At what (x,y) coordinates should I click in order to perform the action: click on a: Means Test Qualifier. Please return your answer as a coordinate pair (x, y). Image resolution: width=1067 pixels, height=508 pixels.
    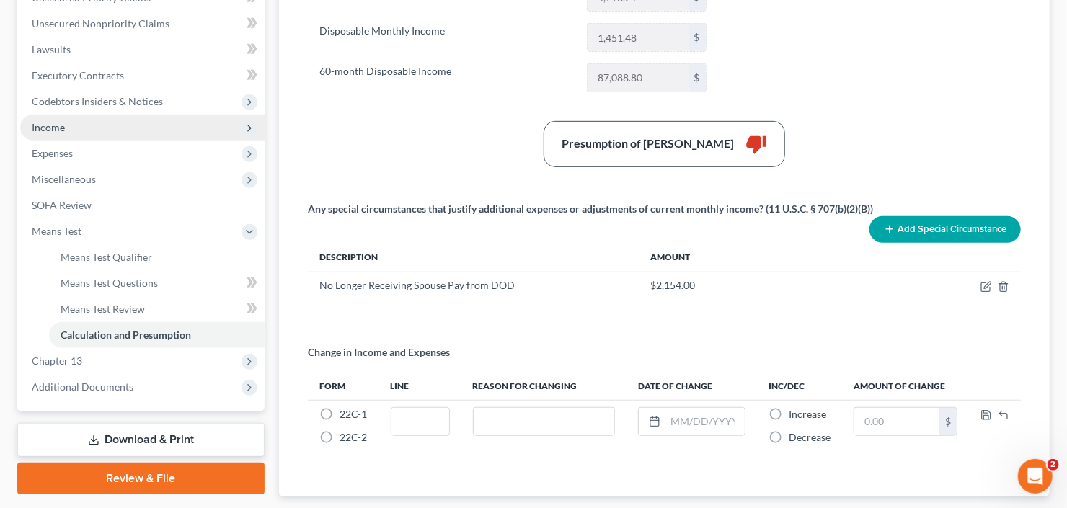
    Looking at the image, I should click on (156, 257).